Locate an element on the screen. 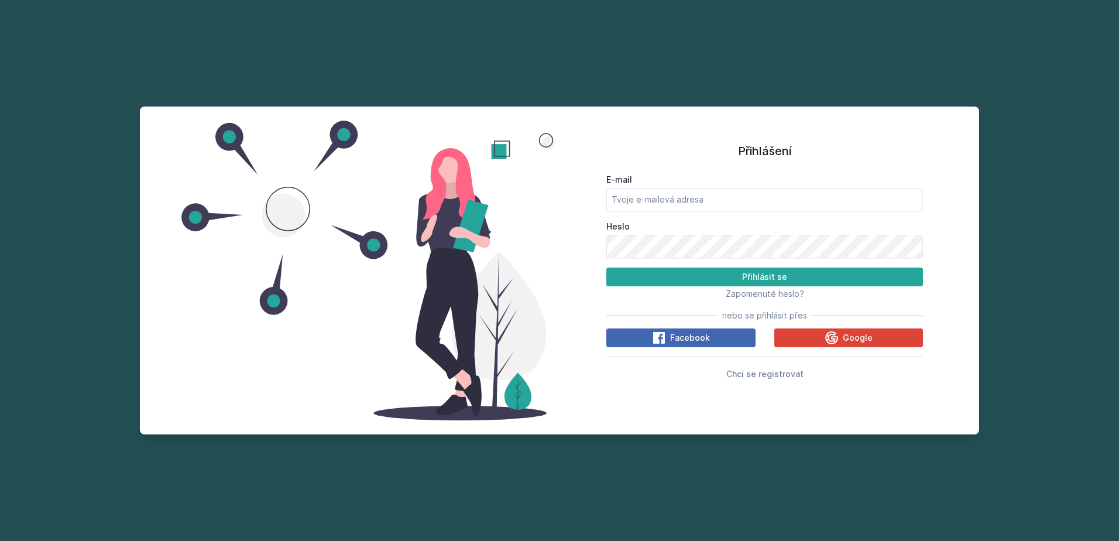 Image resolution: width=1119 pixels, height=541 pixels. h1: Přihlášení is located at coordinates (765, 151).